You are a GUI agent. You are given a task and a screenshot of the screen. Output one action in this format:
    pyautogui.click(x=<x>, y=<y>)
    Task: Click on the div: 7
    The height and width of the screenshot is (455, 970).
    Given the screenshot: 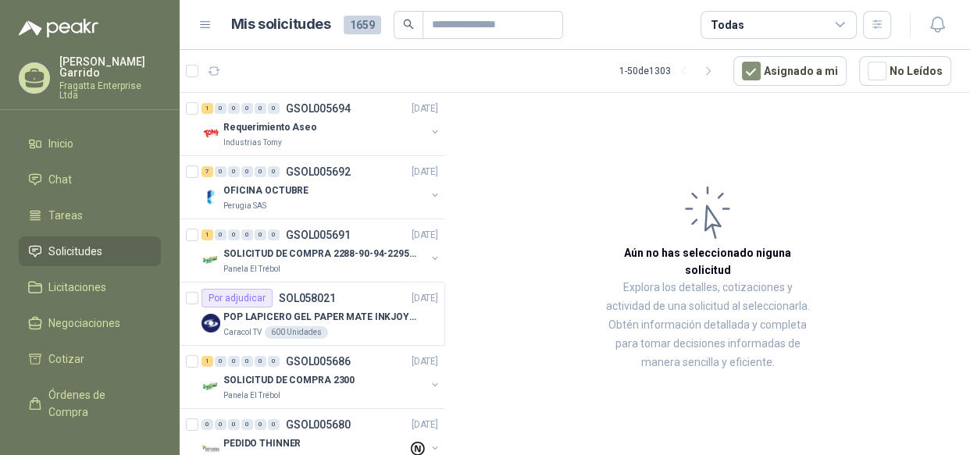 What is the action you would take?
    pyautogui.click(x=207, y=172)
    